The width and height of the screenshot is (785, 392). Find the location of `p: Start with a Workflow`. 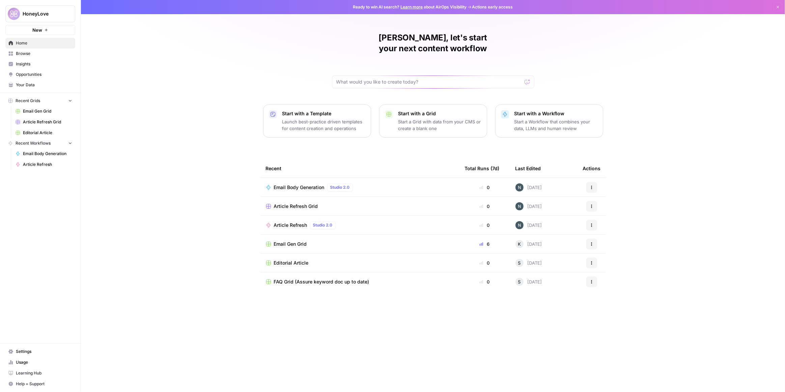

p: Start with a Workflow is located at coordinates (556, 114).